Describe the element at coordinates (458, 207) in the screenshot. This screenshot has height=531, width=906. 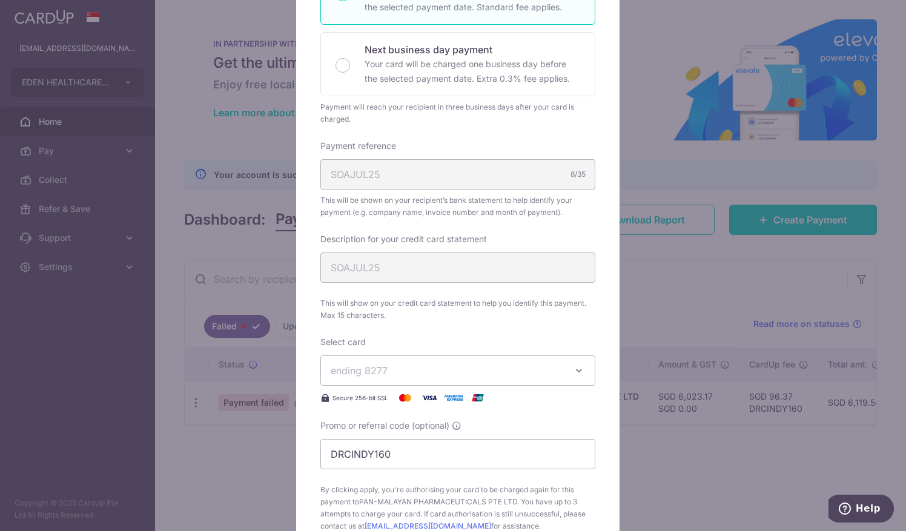
I see `span: This will be shown on your recipient’s bank statement to help identify your payment (e.g. company...` at that location.